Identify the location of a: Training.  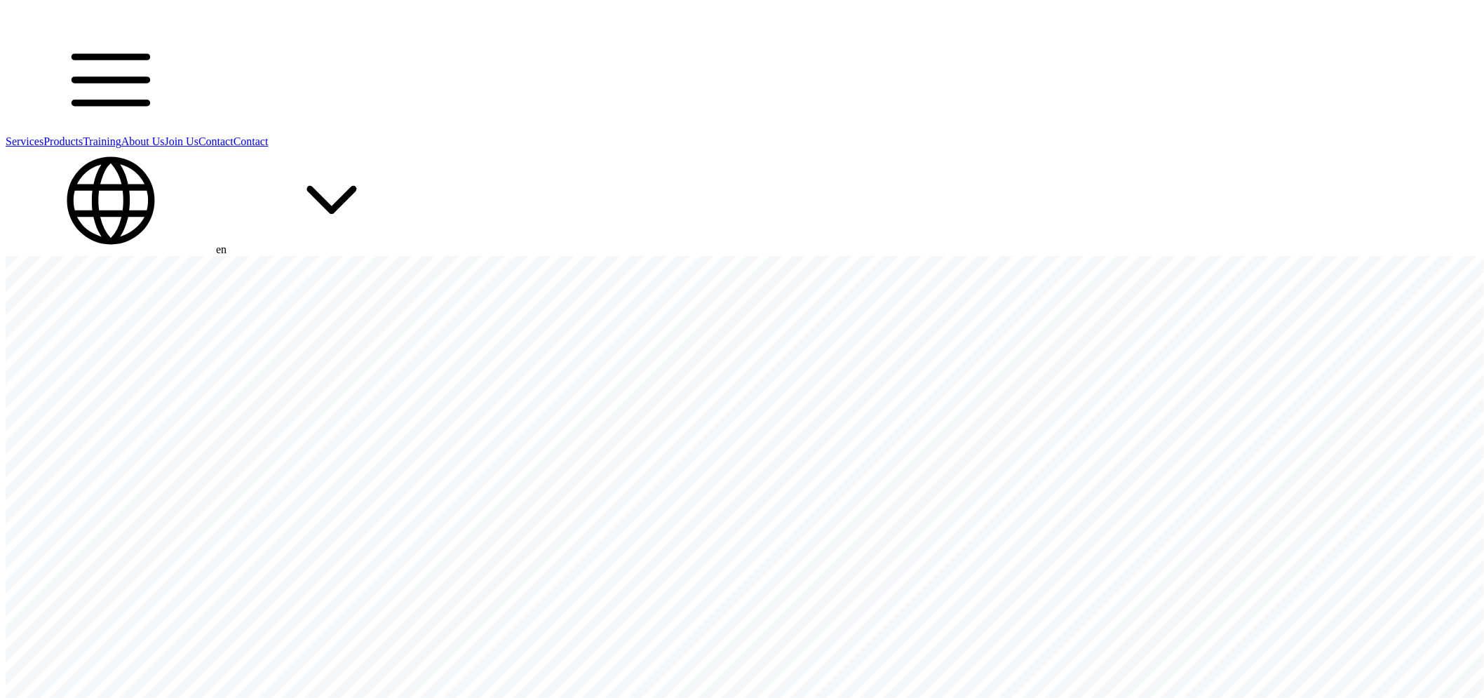
(102, 141).